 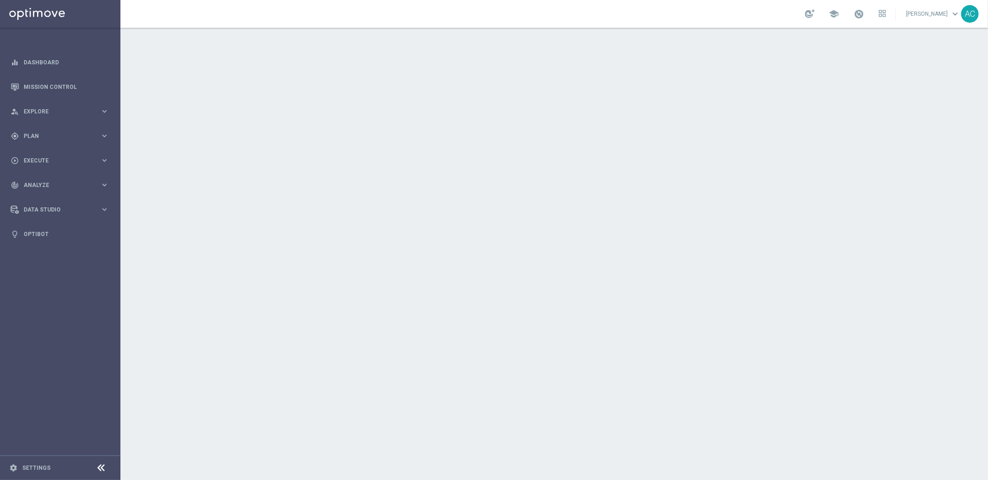 I want to click on i: settings, so click(x=13, y=468).